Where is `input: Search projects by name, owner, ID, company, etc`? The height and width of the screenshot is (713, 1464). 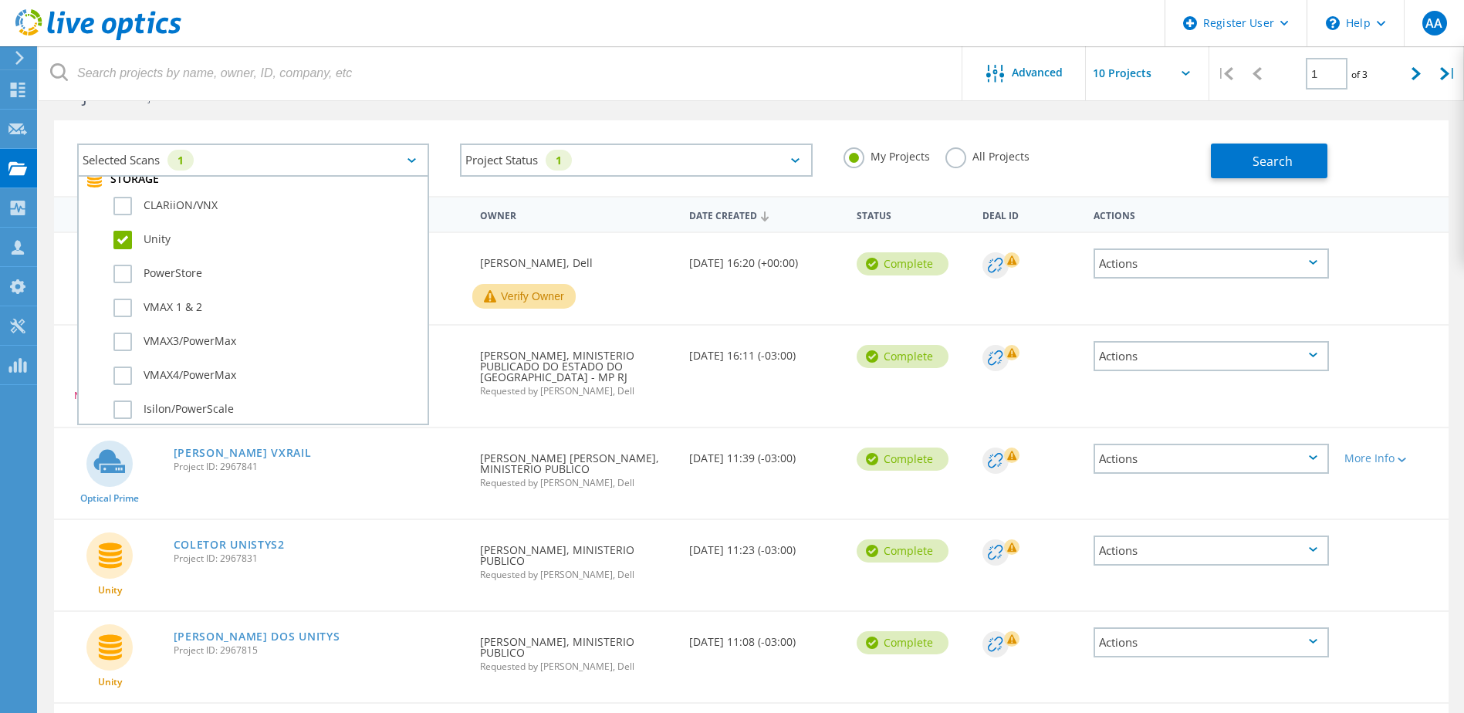
input: Search projects by name, owner, ID, company, etc is located at coordinates (501, 73).